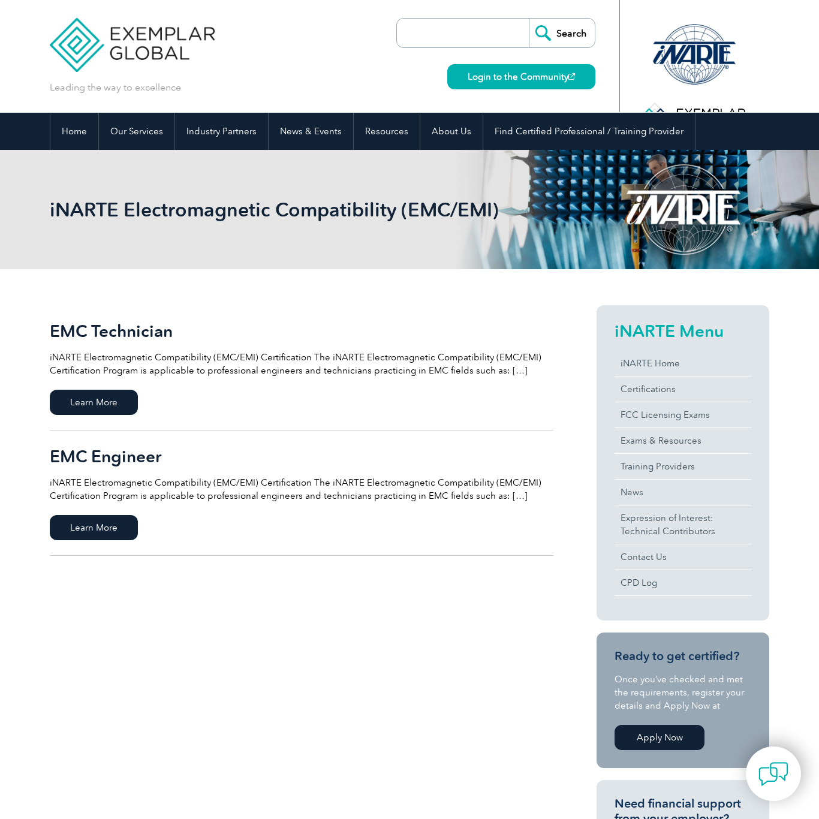  Describe the element at coordinates (115, 88) in the screenshot. I see `p: Leading the way to excellence` at that location.